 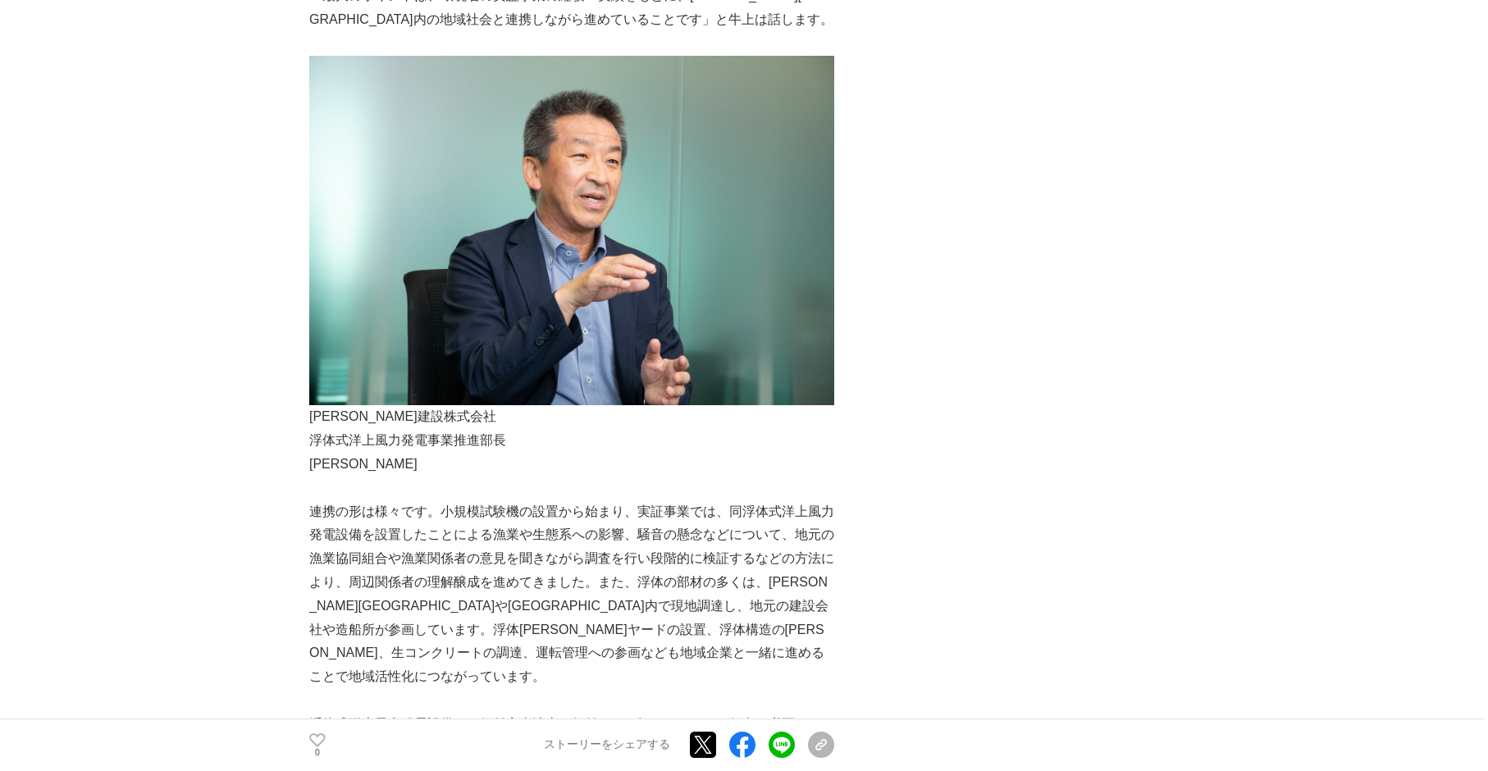 I want to click on p: ストーリーをシェアする, so click(x=607, y=746).